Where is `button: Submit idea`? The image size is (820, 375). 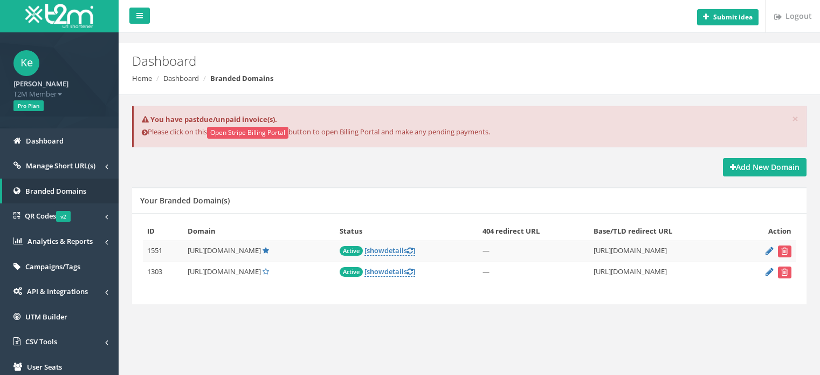
button: Submit idea is located at coordinates (728, 17).